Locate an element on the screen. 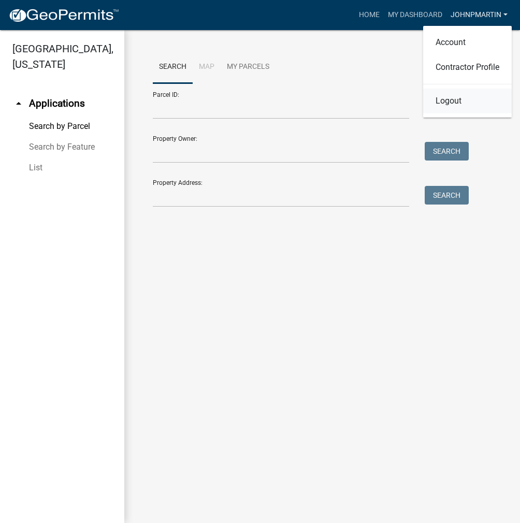  a: Account is located at coordinates (467, 42).